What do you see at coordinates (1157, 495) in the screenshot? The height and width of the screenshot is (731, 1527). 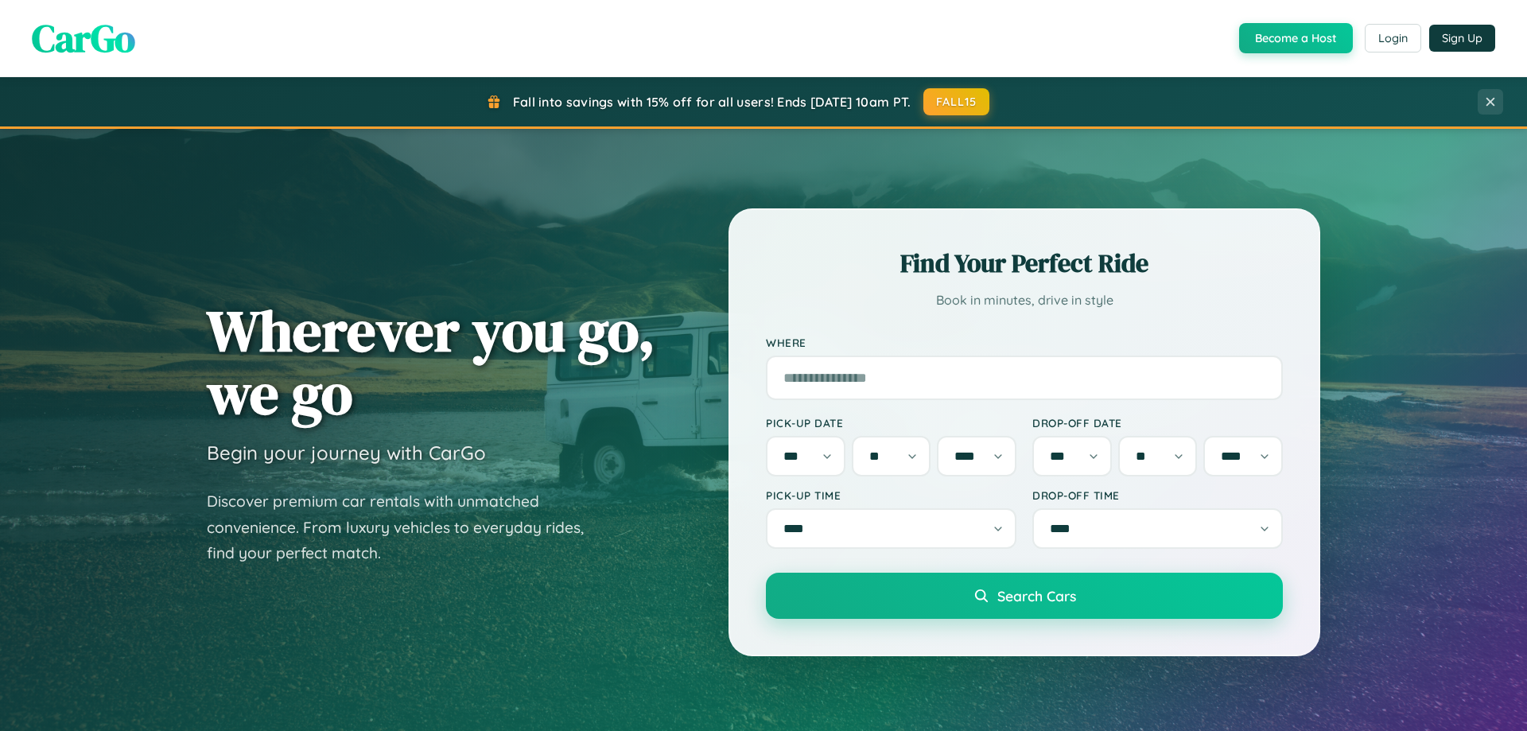 I see `label: Drop-off Time` at bounding box center [1157, 495].